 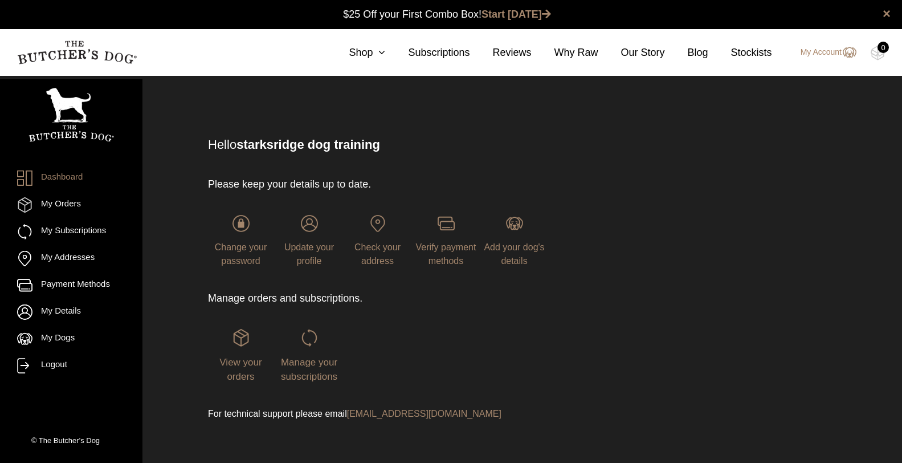 What do you see at coordinates (427, 52) in the screenshot?
I see `a: Subscriptions` at bounding box center [427, 52].